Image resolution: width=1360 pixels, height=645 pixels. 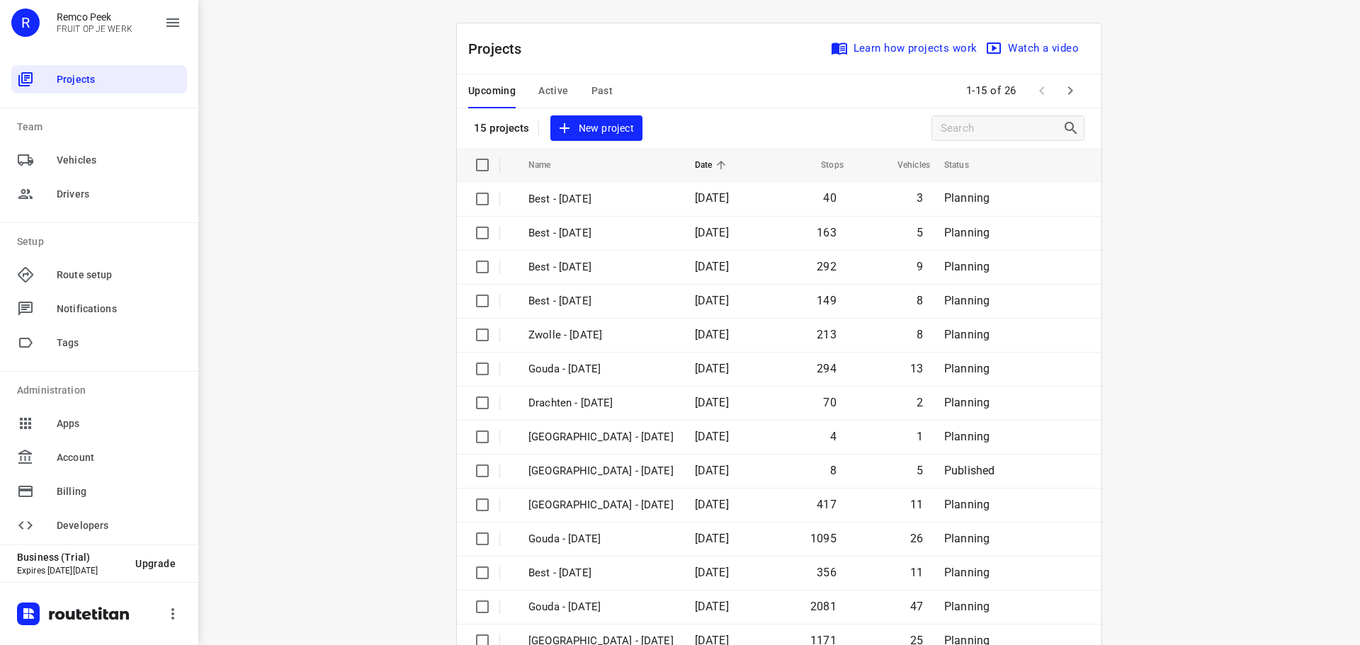 I want to click on span: 40, so click(x=830, y=198).